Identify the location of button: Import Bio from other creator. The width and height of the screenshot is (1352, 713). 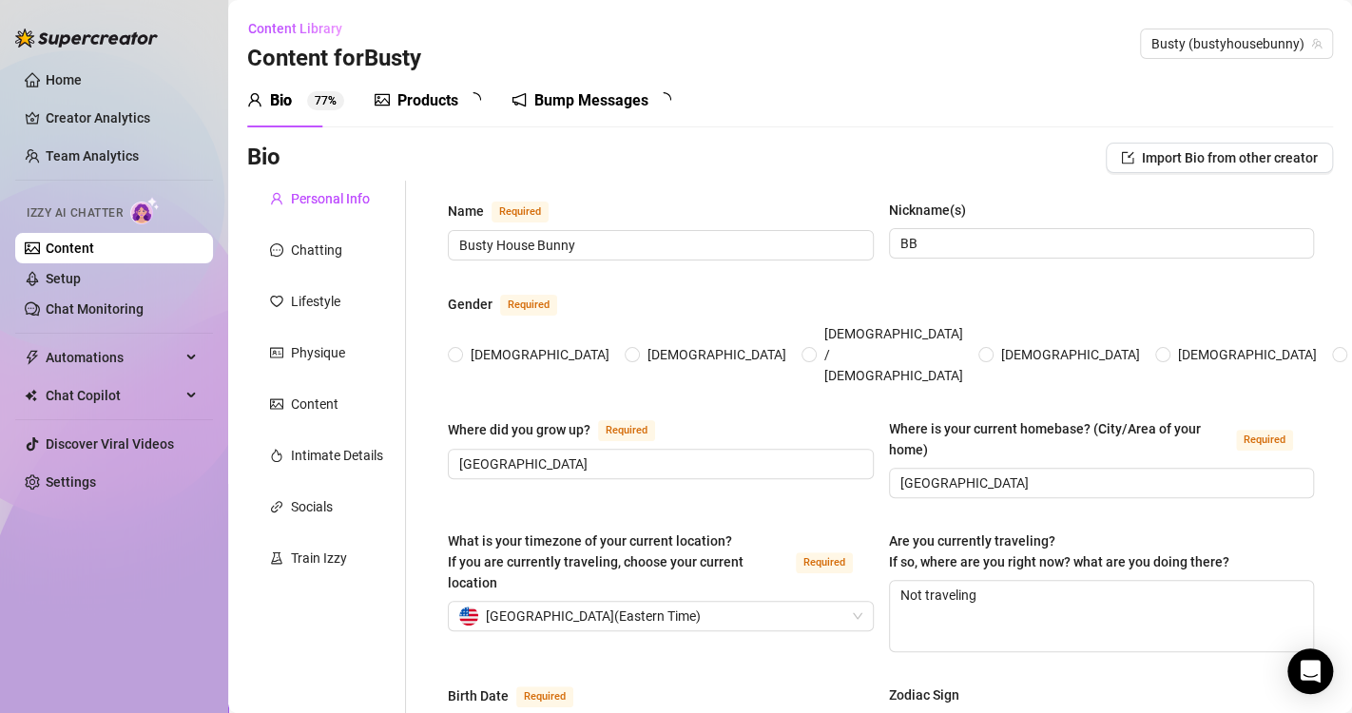
(1219, 158).